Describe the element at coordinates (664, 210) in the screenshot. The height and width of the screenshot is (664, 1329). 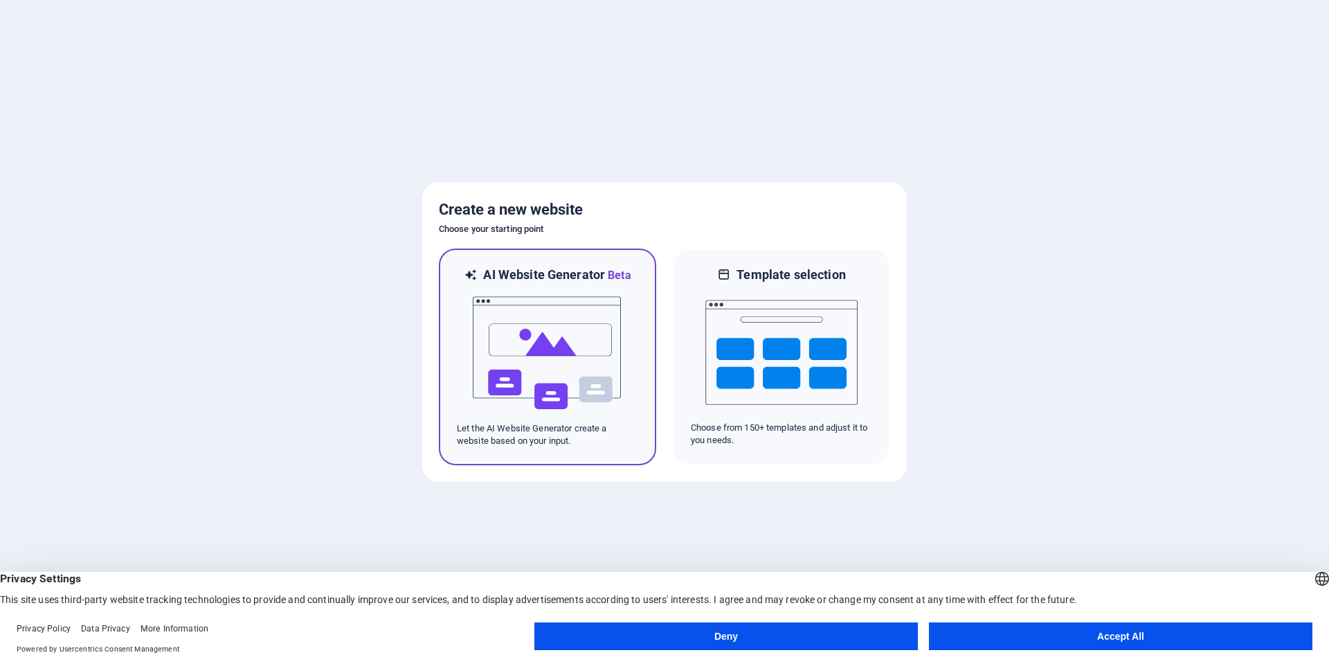
I see `h5: Create a new website` at that location.